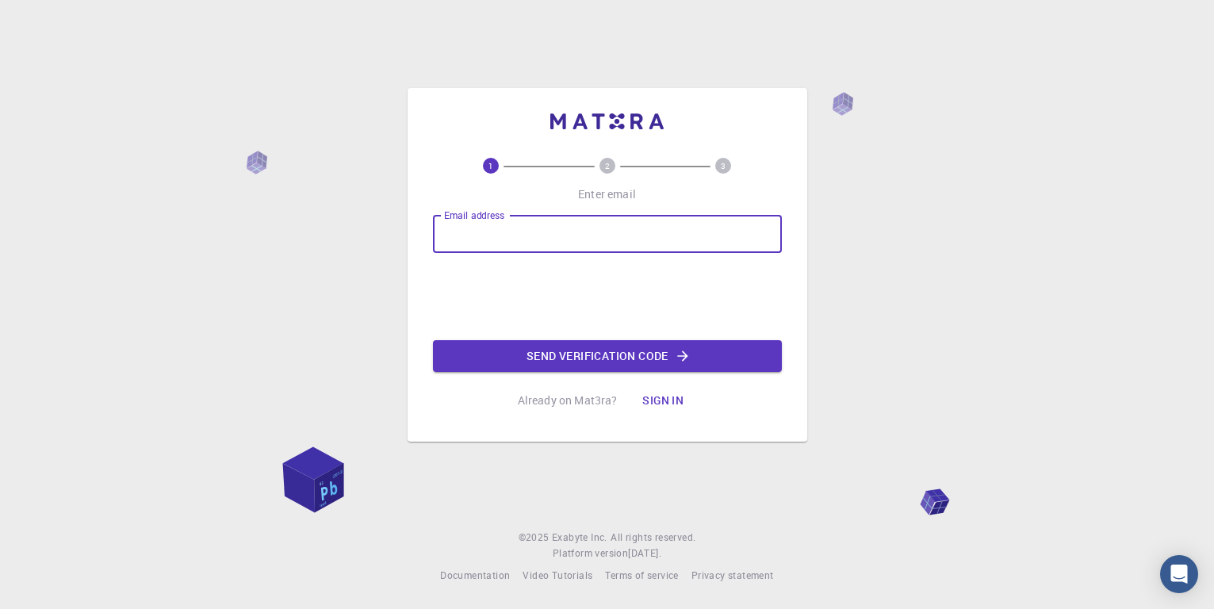 This screenshot has width=1214, height=609. Describe the element at coordinates (608, 166) in the screenshot. I see `text: 2` at that location.